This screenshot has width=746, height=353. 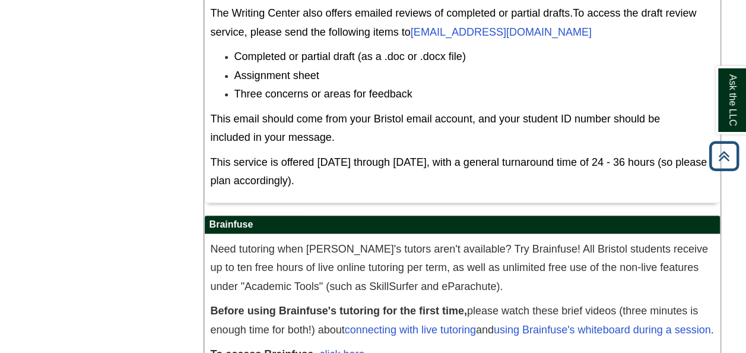 I want to click on span: This email should come from your Bristol email account, and your student ID number should be incl..., so click(x=435, y=128).